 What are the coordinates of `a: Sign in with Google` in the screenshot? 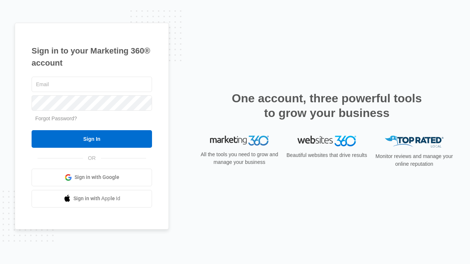 It's located at (92, 178).